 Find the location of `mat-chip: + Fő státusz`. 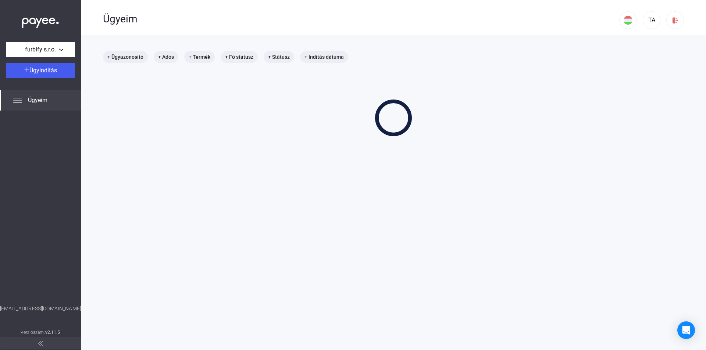

mat-chip: + Fő státusz is located at coordinates (239, 57).